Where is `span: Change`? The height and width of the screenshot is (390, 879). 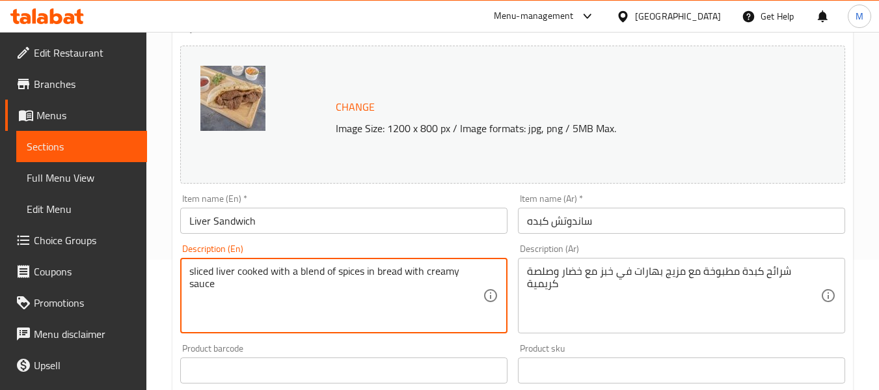 span: Change is located at coordinates (355, 107).